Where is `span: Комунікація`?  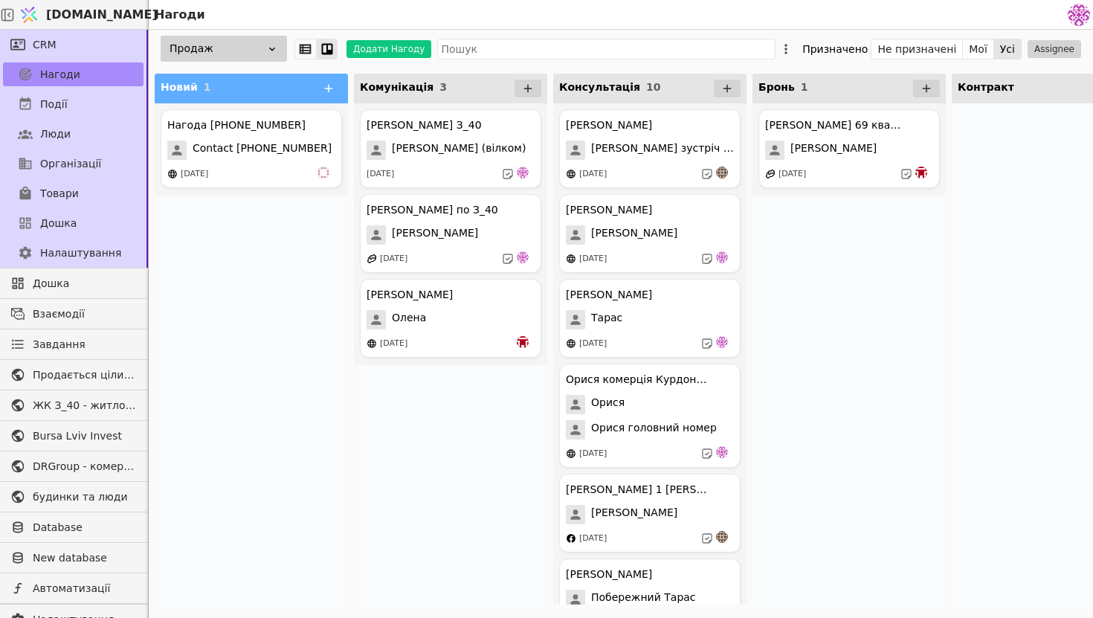
span: Комунікація is located at coordinates (396, 87).